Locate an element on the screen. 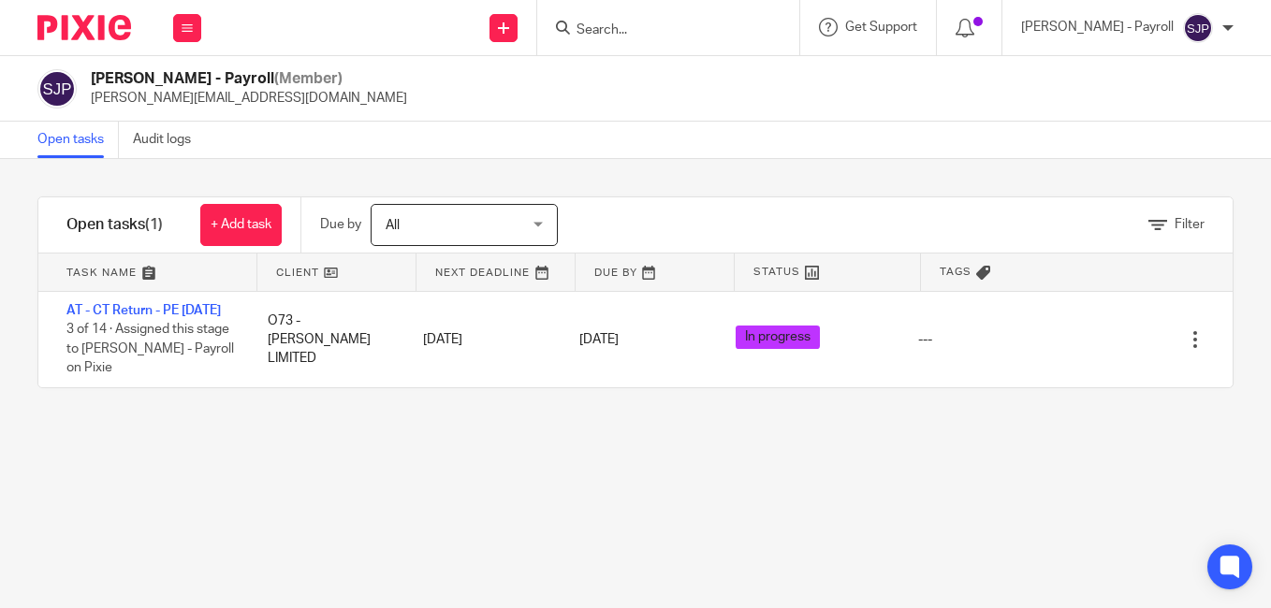  a: Open tasks is located at coordinates (78, 139).